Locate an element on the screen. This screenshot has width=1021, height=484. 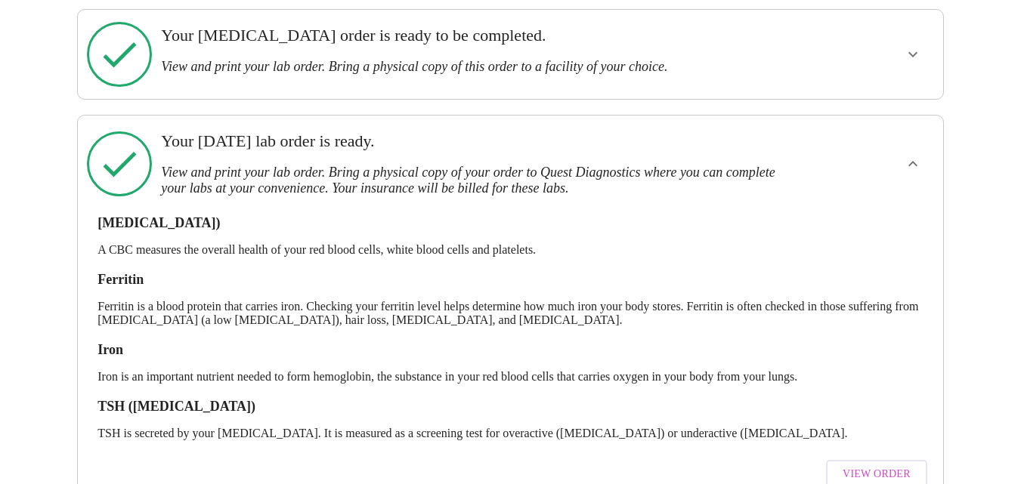
h3: View and print your lab order. Bring a physical copy of your order to Quest Diagnostics where you... is located at coordinates (469, 181).